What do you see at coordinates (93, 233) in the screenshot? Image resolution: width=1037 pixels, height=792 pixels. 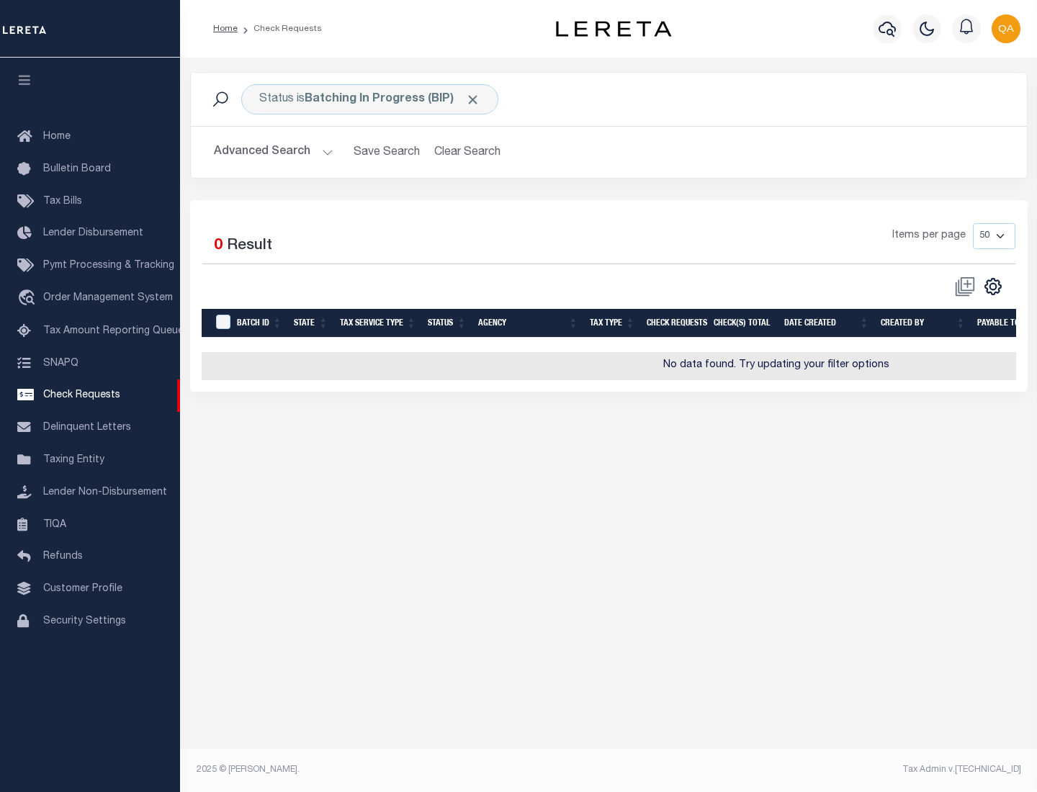 I see `span: Lender Disbursement` at bounding box center [93, 233].